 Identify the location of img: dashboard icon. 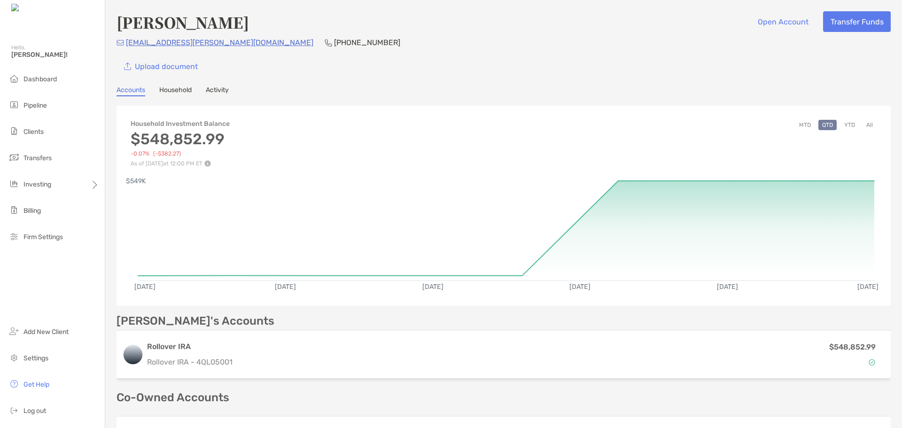
(14, 78).